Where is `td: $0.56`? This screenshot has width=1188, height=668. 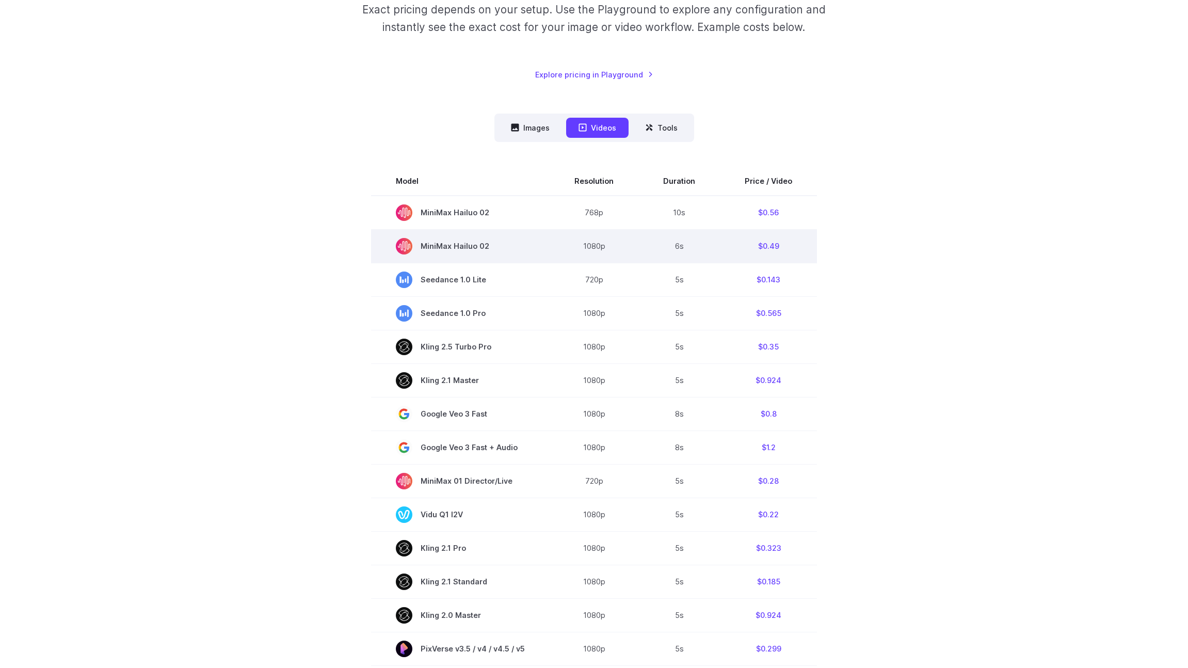 td: $0.56 is located at coordinates (769, 213).